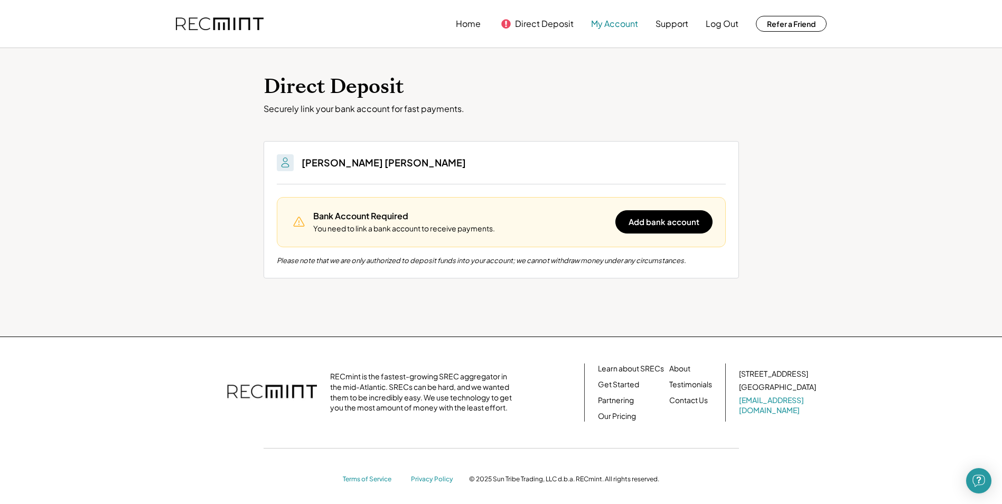  What do you see at coordinates (688, 400) in the screenshot?
I see `a: Contact Us` at bounding box center [688, 400].